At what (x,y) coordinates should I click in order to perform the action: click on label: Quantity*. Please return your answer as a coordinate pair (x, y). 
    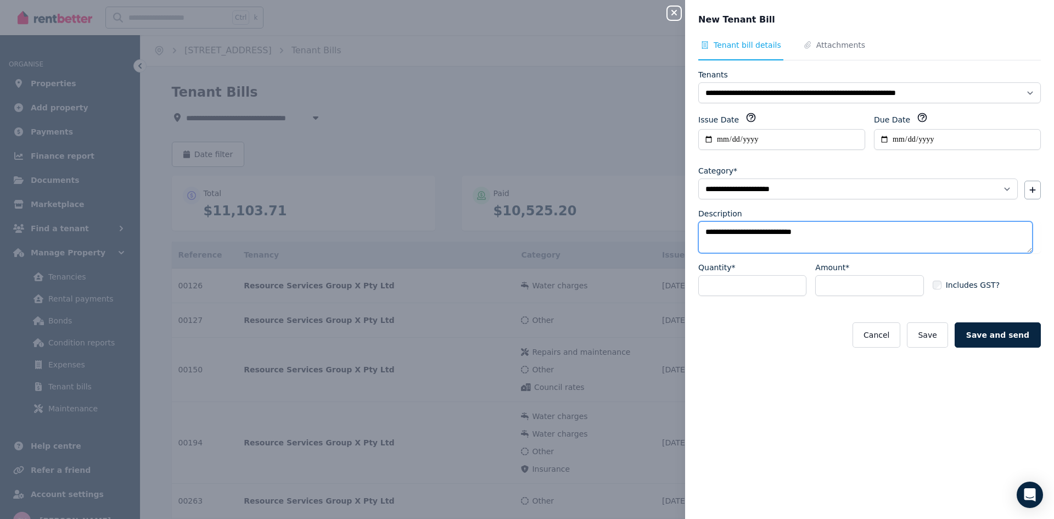
    Looking at the image, I should click on (717, 267).